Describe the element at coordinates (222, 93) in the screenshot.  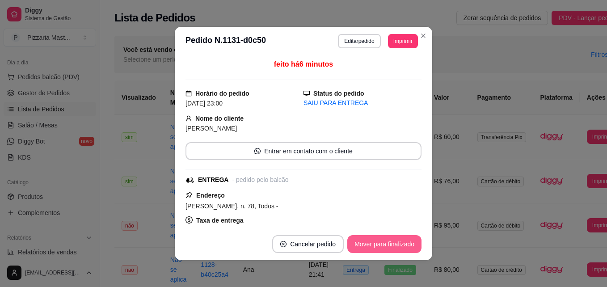
I see `strong: Horário do pedido` at that location.